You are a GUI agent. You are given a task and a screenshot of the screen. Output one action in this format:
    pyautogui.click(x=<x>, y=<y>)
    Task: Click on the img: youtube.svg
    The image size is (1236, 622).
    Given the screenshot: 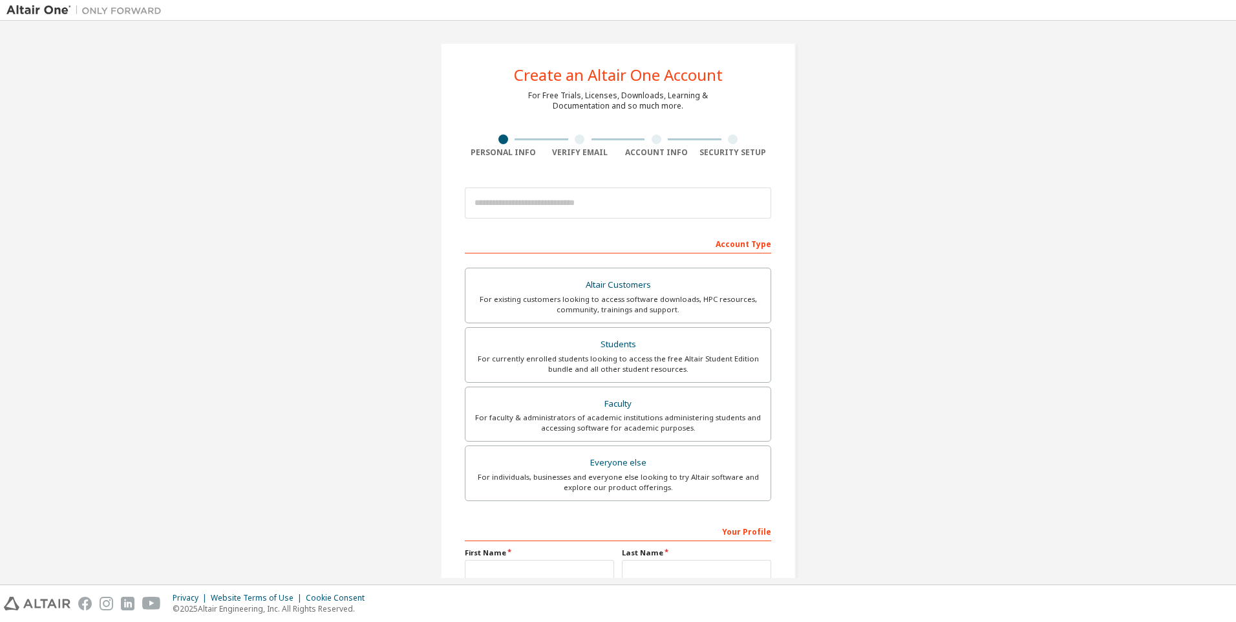 What is the action you would take?
    pyautogui.click(x=151, y=603)
    